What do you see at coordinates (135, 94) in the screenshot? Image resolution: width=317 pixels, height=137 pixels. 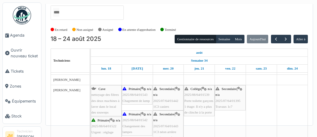 I see `span: 2025/08/64/01543` at bounding box center [135, 94].